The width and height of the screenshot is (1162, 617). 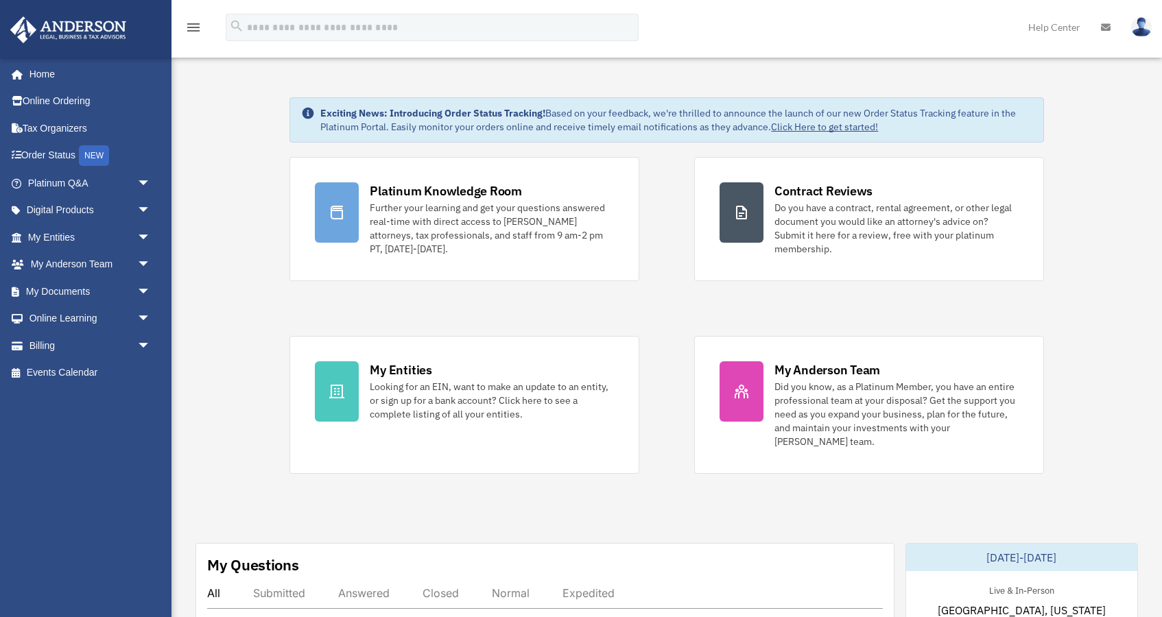 I want to click on i: menu, so click(x=193, y=27).